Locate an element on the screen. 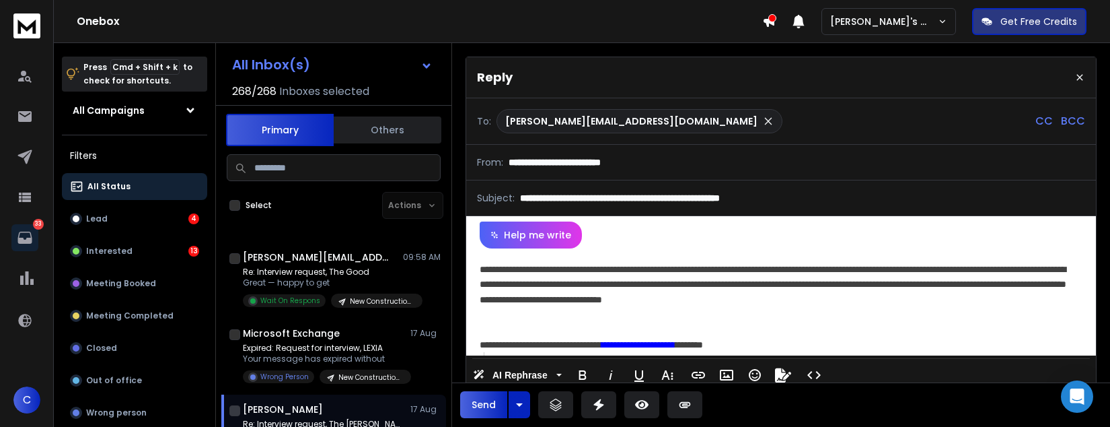  p: Great — happy to get is located at coordinates (324, 283).